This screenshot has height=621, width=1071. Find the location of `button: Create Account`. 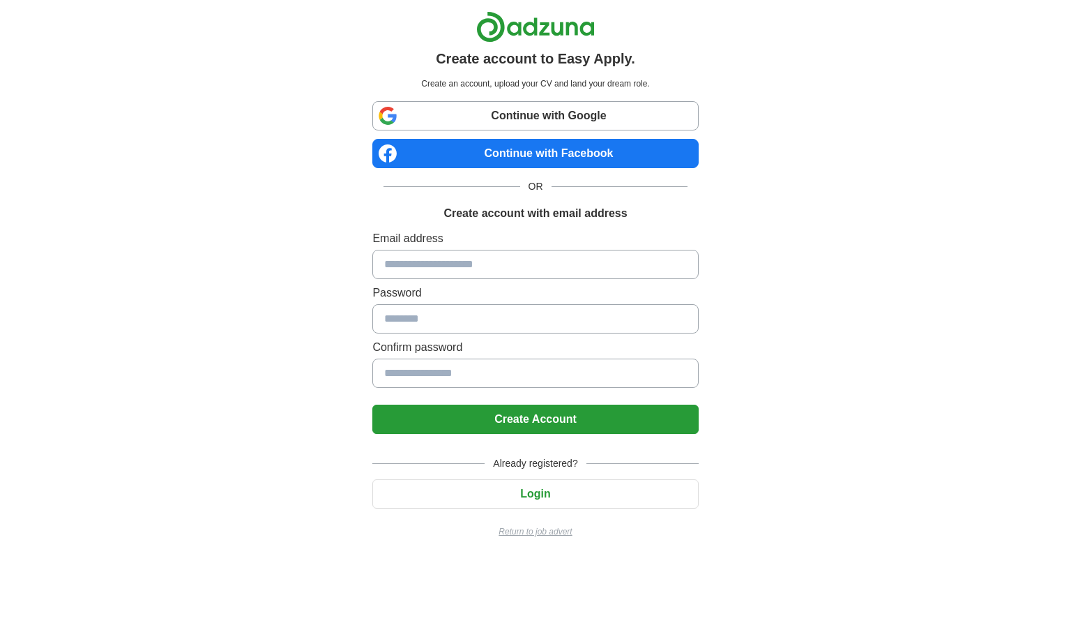

button: Create Account is located at coordinates (535, 419).